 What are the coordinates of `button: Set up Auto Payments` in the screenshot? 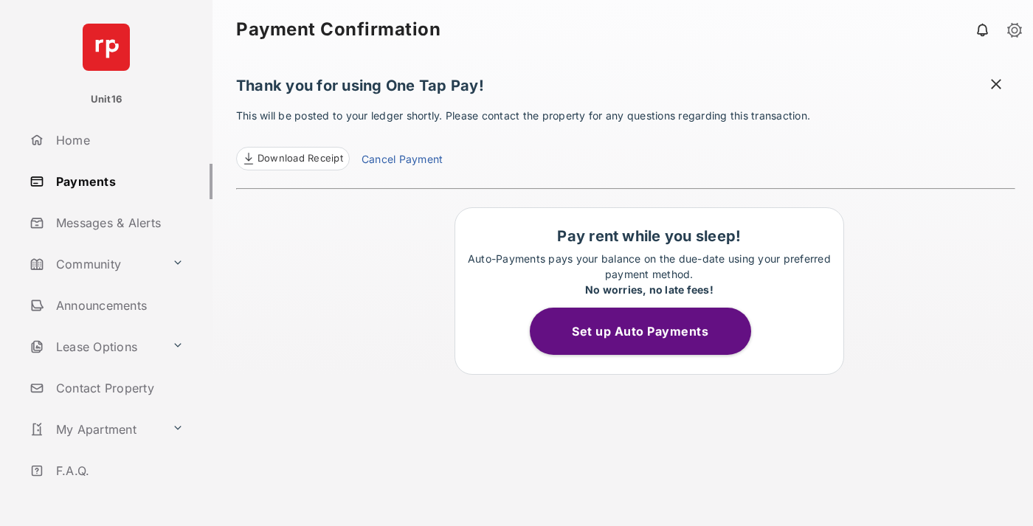 It's located at (641, 331).